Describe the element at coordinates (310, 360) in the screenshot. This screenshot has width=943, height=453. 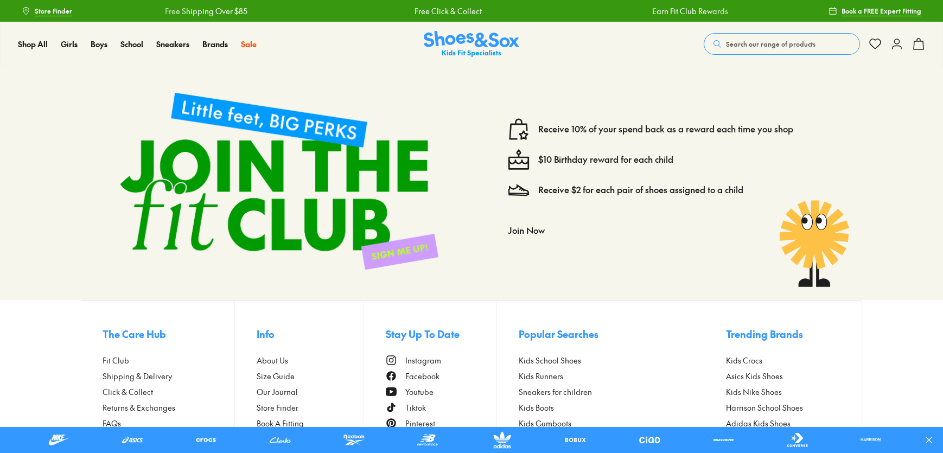
I see `a: About Us` at that location.